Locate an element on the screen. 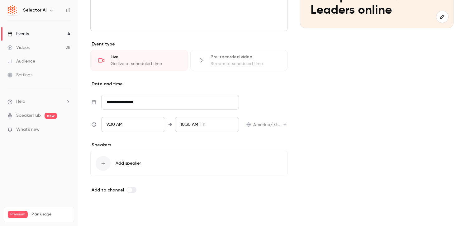 The width and height of the screenshot is (466, 226). div: Live is located at coordinates (145, 57).